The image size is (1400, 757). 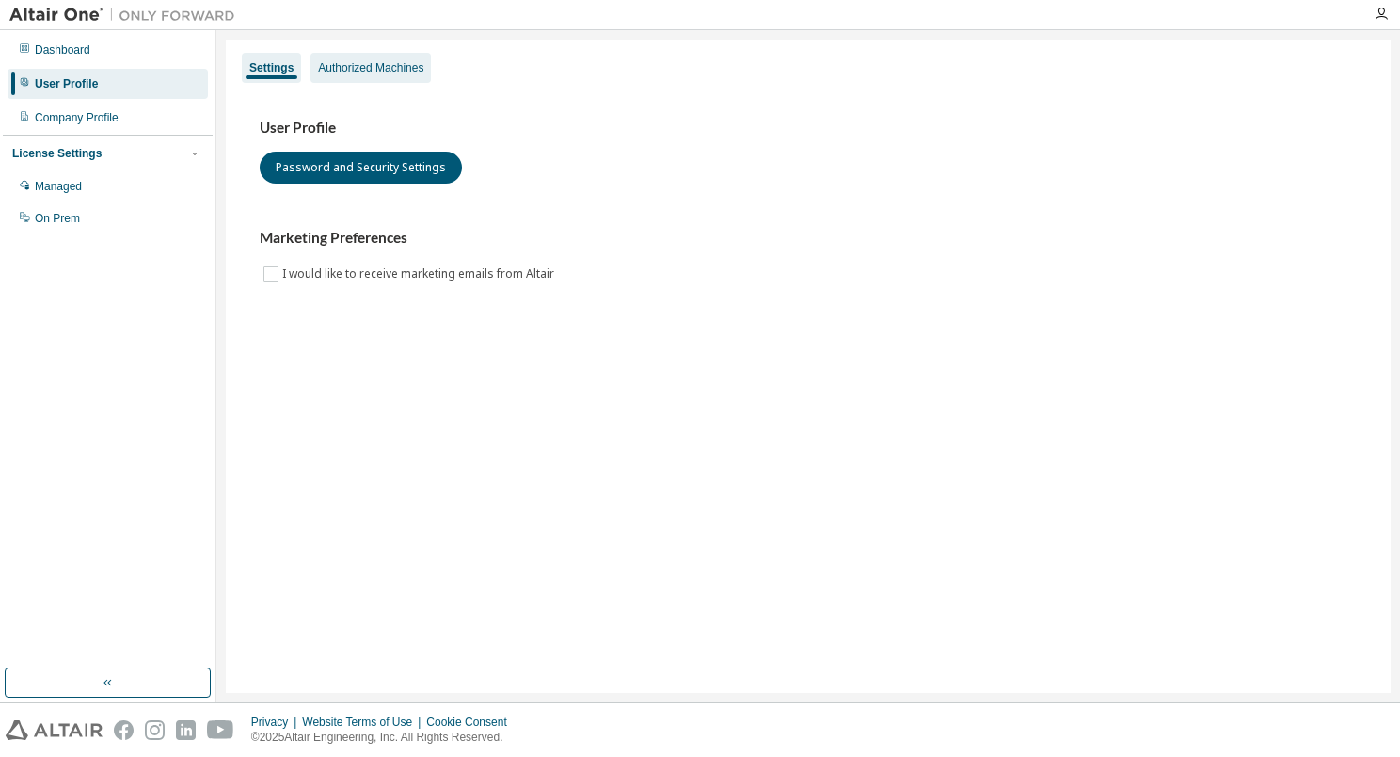 I want to click on div: Cookie Consent, so click(x=471, y=722).